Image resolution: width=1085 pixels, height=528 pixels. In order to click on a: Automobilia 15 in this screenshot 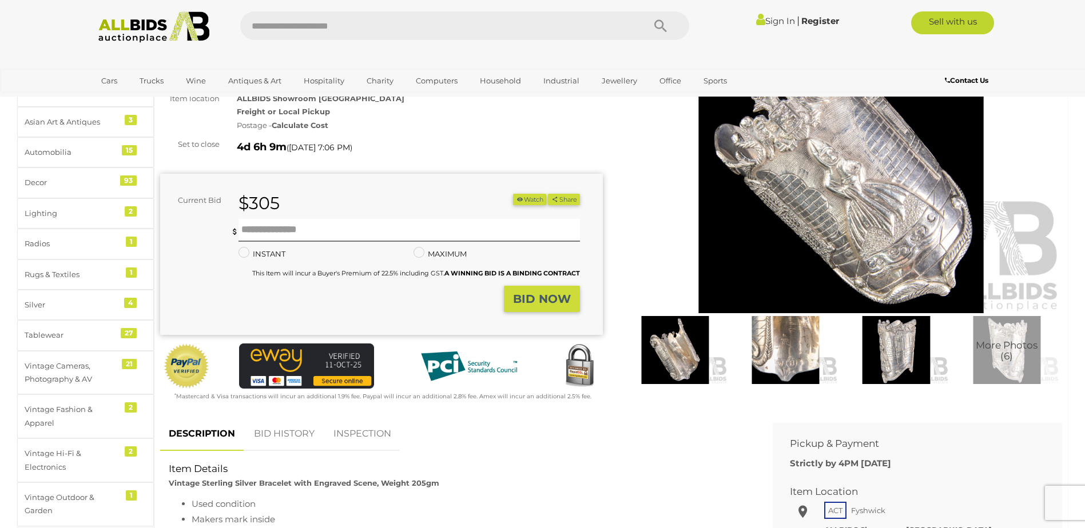, I will do `click(85, 152)`.